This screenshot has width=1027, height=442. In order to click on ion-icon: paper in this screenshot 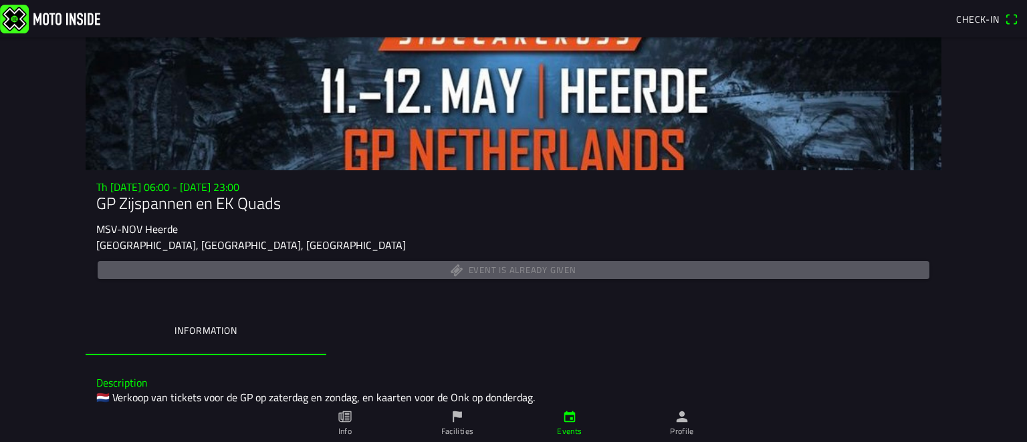, I will do `click(345, 417)`.